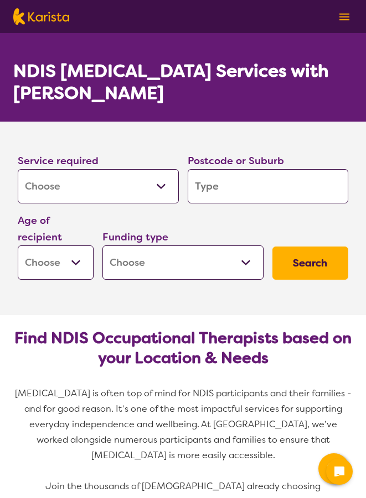  Describe the element at coordinates (183, 349) in the screenshot. I see `h2: Find NDIS Occupational Therapists based on your Location & Needs` at that location.